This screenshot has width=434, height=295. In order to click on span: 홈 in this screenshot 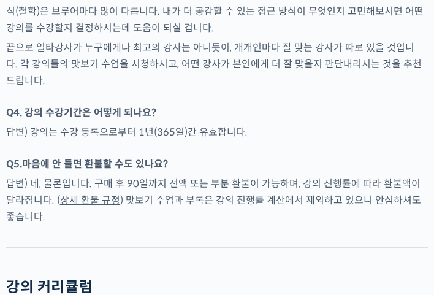, I will do `click(42, 216)`.